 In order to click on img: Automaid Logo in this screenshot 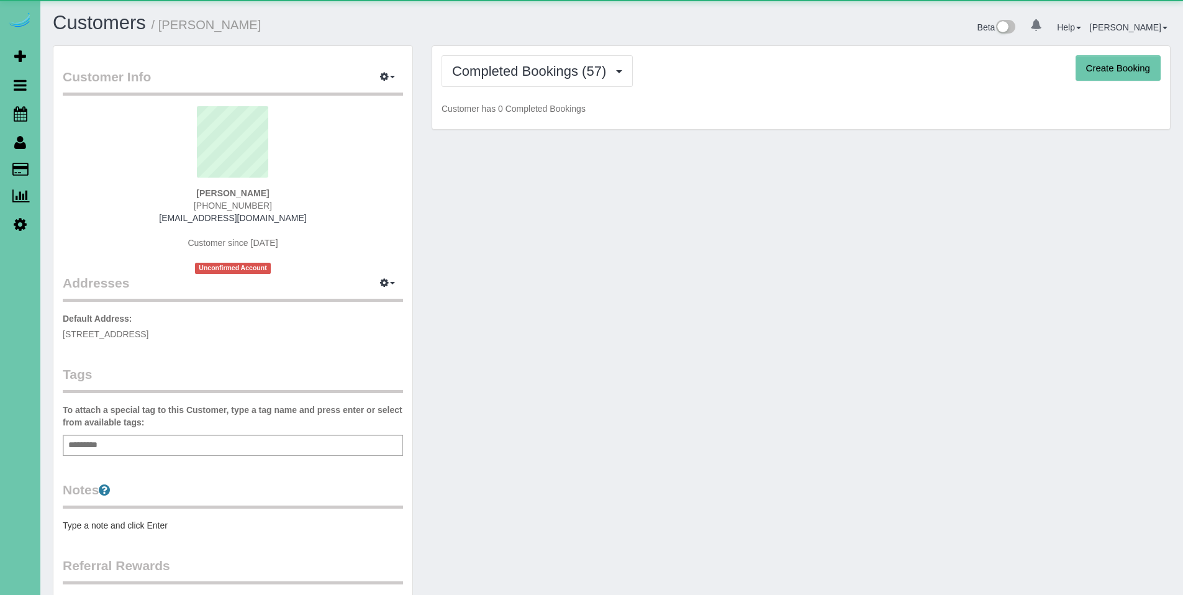, I will do `click(20, 21)`.